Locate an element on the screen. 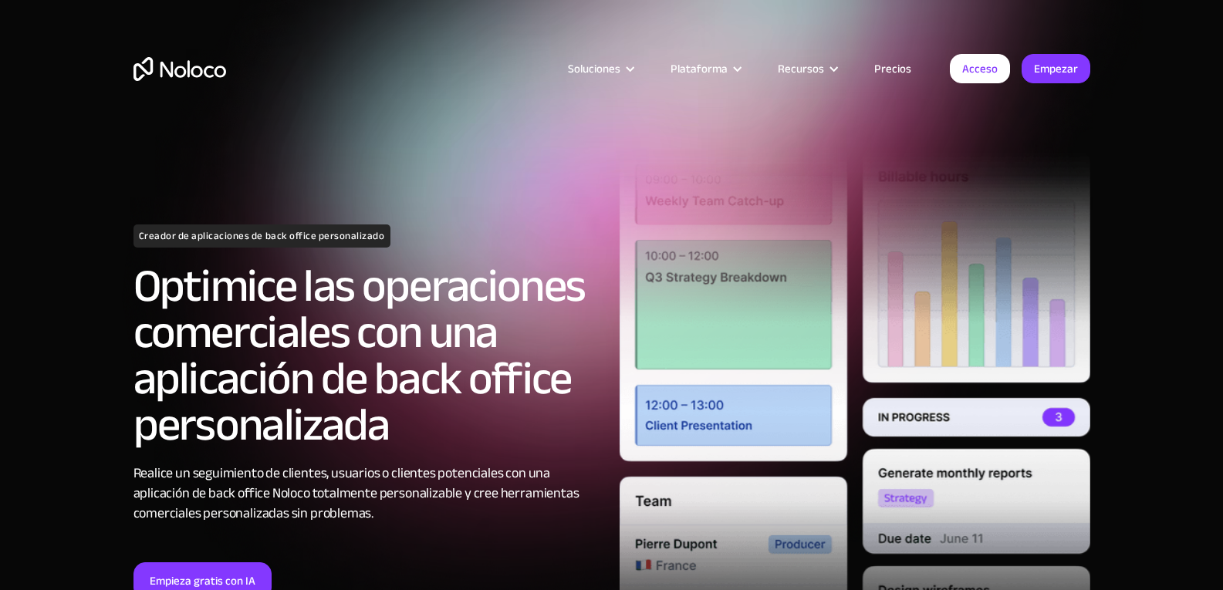 The height and width of the screenshot is (590, 1223). font: Empezar is located at coordinates (1055, 69).